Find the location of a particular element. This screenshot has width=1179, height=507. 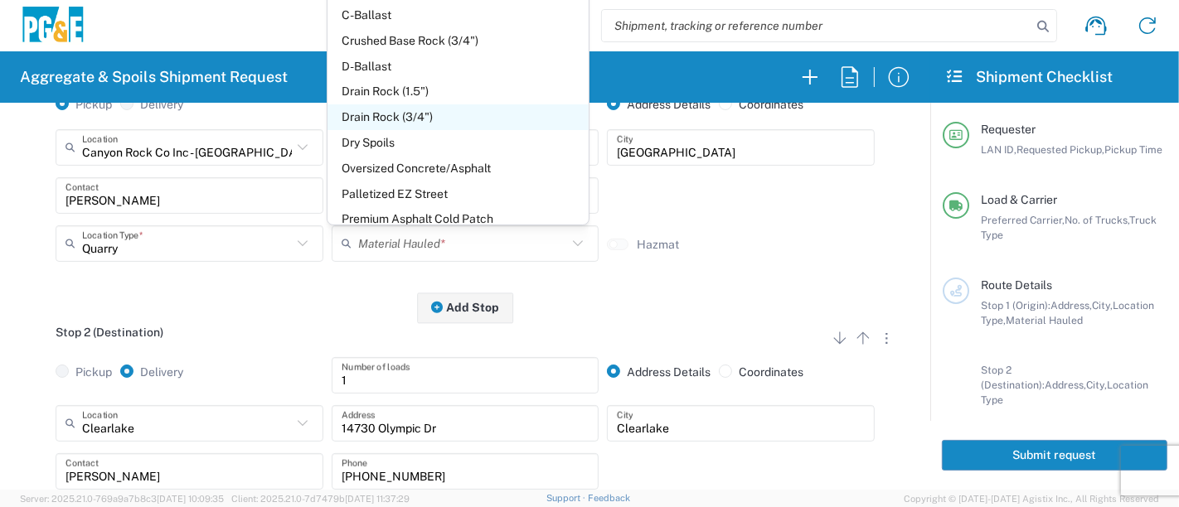

span: LAN ID, is located at coordinates (998, 149).